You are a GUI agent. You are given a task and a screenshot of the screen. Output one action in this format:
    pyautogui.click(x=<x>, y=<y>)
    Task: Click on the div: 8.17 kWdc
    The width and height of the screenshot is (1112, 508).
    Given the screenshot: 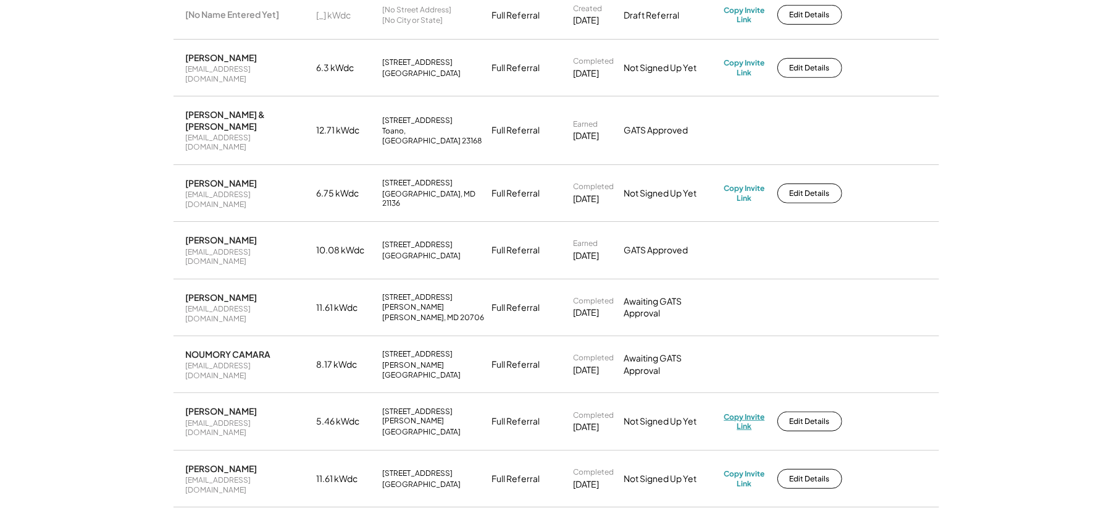 What is the action you would take?
    pyautogui.click(x=346, y=364)
    